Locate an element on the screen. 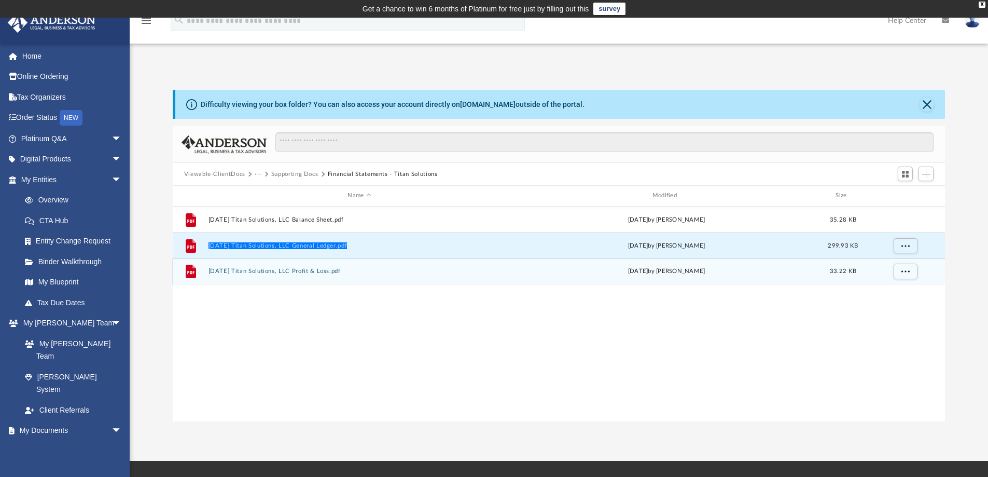 This screenshot has height=477, width=988. img: User Pic is located at coordinates (972, 20).